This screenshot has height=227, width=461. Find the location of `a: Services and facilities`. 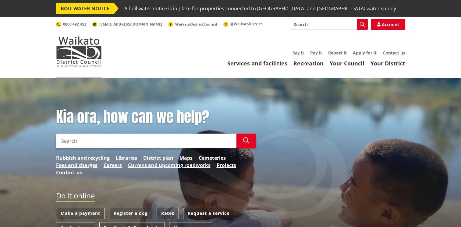

a: Services and facilities is located at coordinates (257, 63).